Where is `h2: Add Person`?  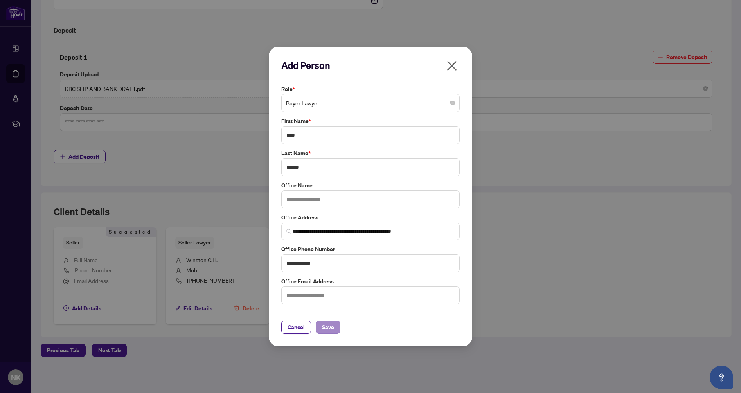
h2: Add Person is located at coordinates (371, 65).